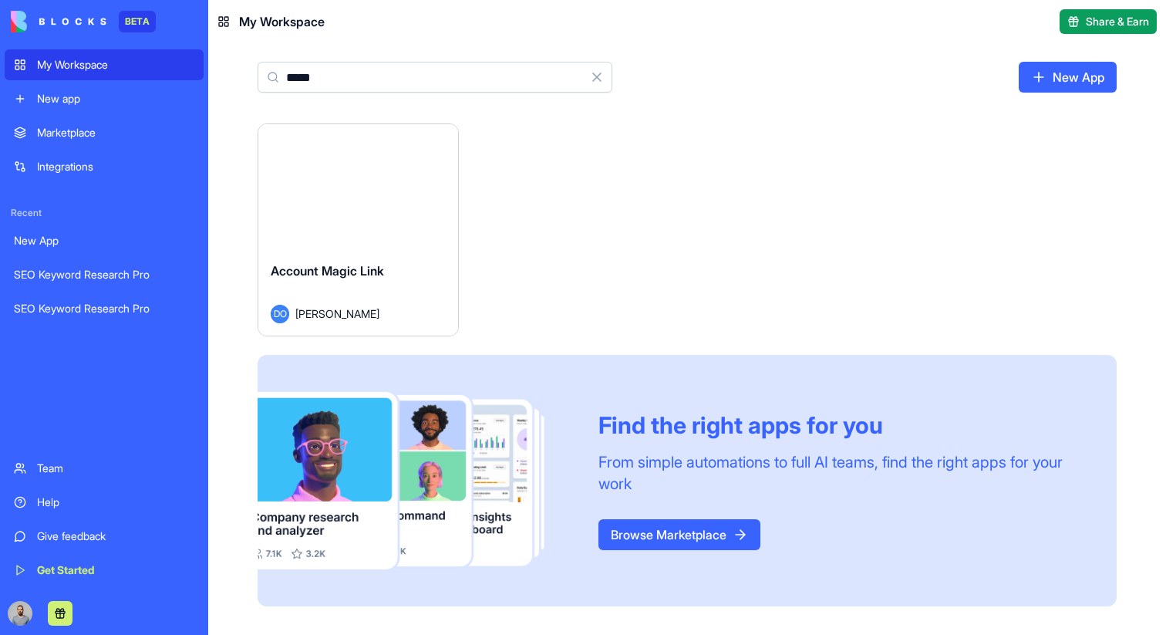 This screenshot has height=635, width=1166. I want to click on div: Get Started, so click(116, 570).